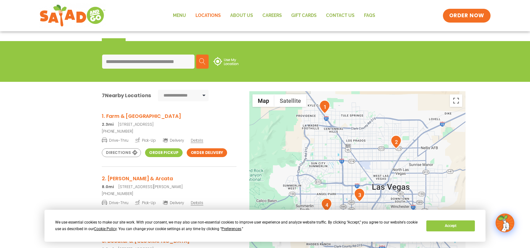  Describe the element at coordinates (226, 61) in the screenshot. I see `img: use-location.svg` at that location.